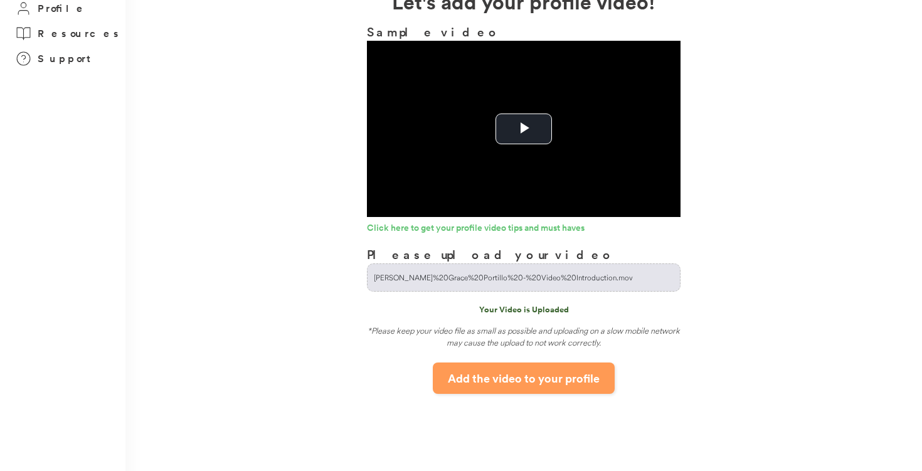  What do you see at coordinates (67, 58) in the screenshot?
I see `h3: Support` at bounding box center [67, 58].